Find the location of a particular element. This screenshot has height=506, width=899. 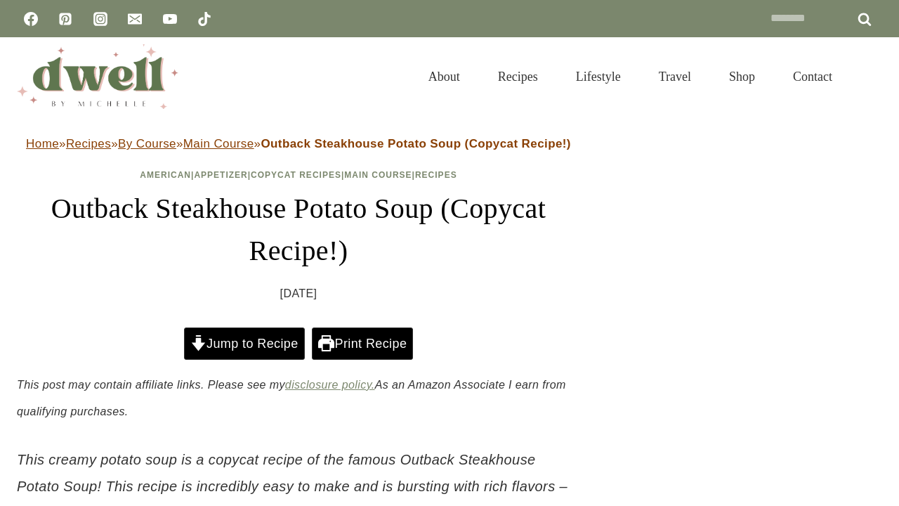

img: DWELL by michelle is located at coordinates (98, 77).